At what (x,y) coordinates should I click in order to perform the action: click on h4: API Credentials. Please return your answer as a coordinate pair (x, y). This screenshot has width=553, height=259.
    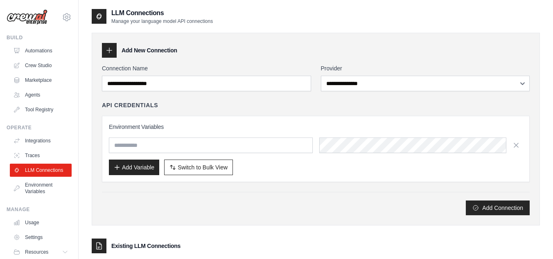
    Looking at the image, I should click on (130, 105).